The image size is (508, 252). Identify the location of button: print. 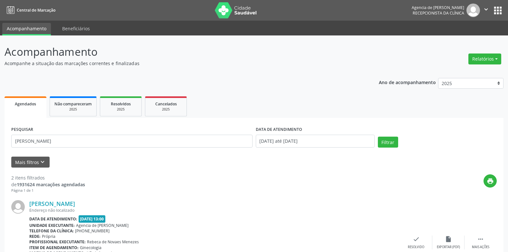
(490, 181).